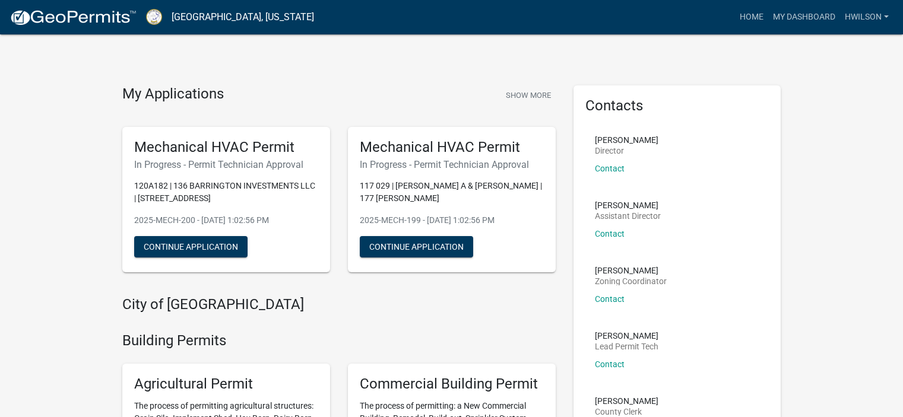  Describe the element at coordinates (626, 412) in the screenshot. I see `p: County Clerk` at that location.